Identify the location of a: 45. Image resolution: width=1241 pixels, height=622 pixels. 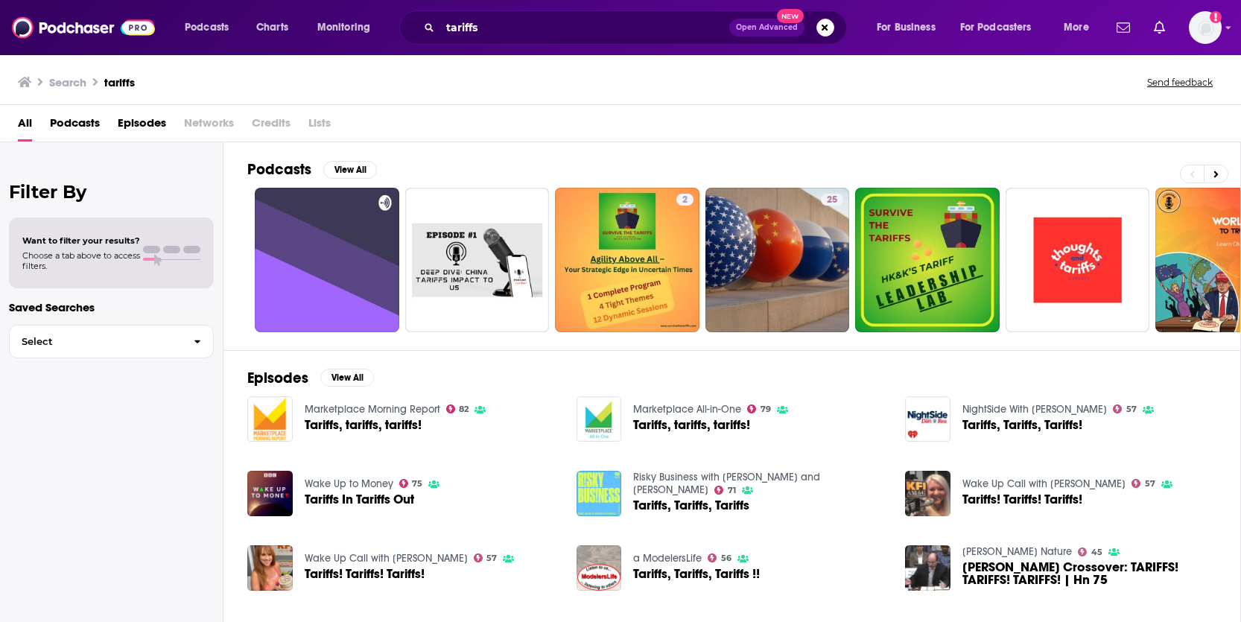
(1090, 552).